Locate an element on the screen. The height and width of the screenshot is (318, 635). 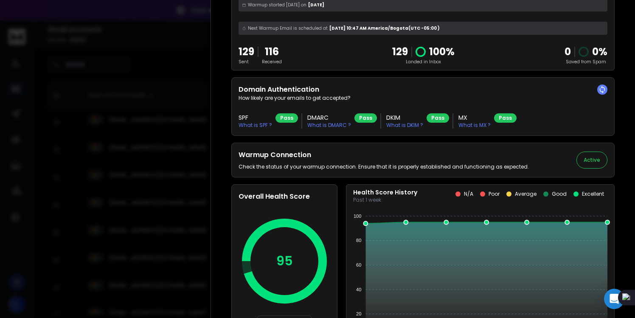
strong: 0 is located at coordinates (568, 51).